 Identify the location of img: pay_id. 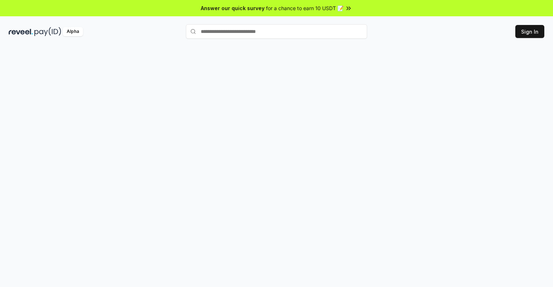
(48, 32).